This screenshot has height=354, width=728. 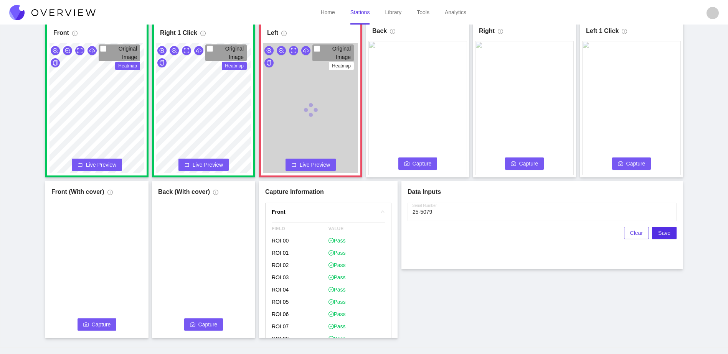 What do you see at coordinates (664, 233) in the screenshot?
I see `button: Save` at bounding box center [664, 233].